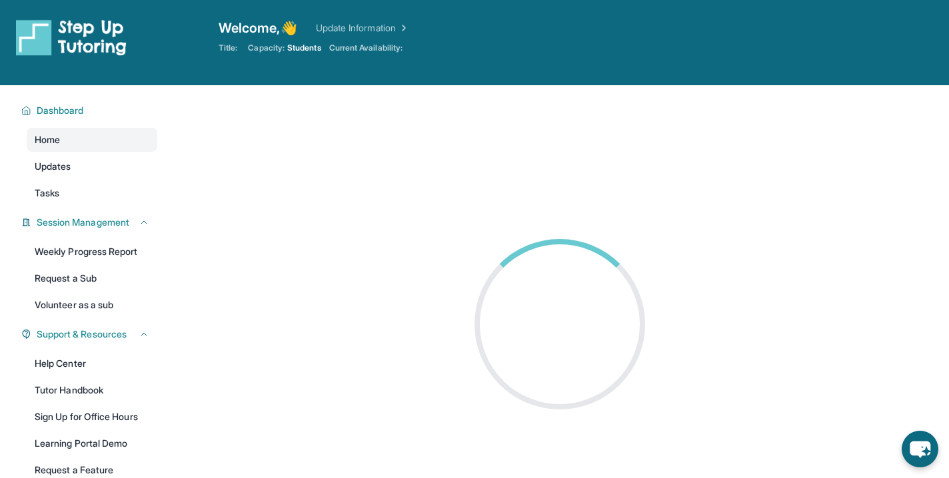  I want to click on span: Students, so click(304, 48).